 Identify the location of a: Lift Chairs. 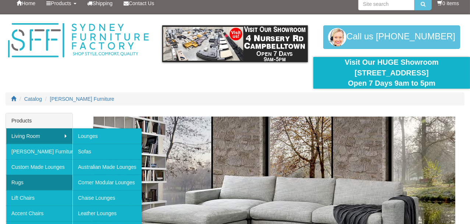
(39, 198).